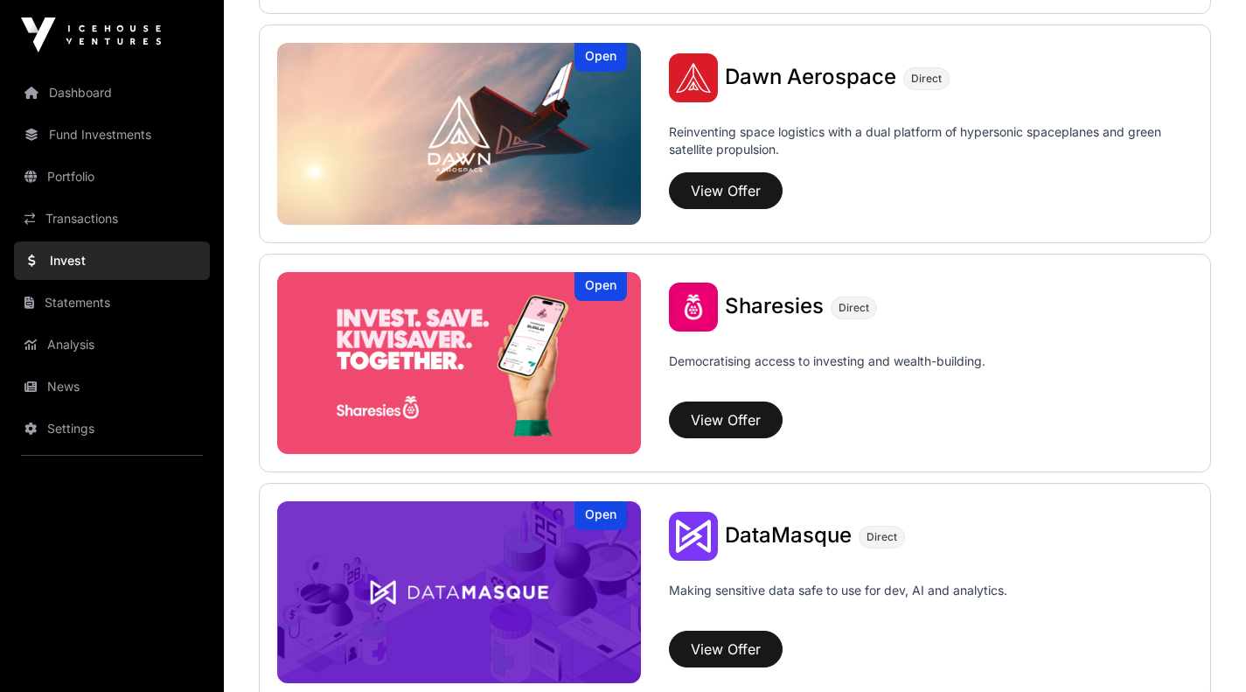 This screenshot has width=1246, height=692. Describe the element at coordinates (112, 177) in the screenshot. I see `a: Portfolio` at that location.